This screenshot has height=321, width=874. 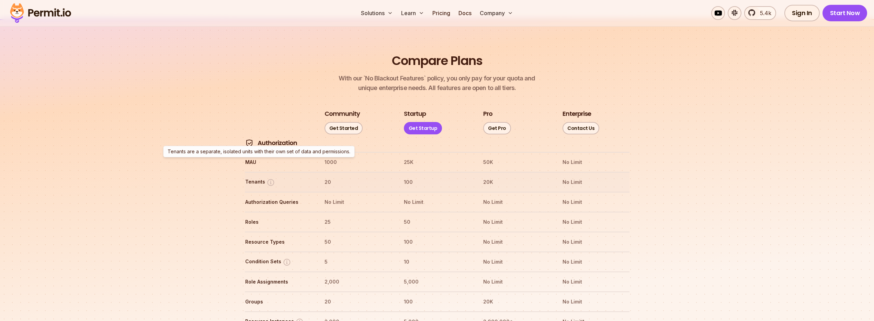 What do you see at coordinates (278, 242) in the screenshot?
I see `th: Resource Types` at bounding box center [278, 242].